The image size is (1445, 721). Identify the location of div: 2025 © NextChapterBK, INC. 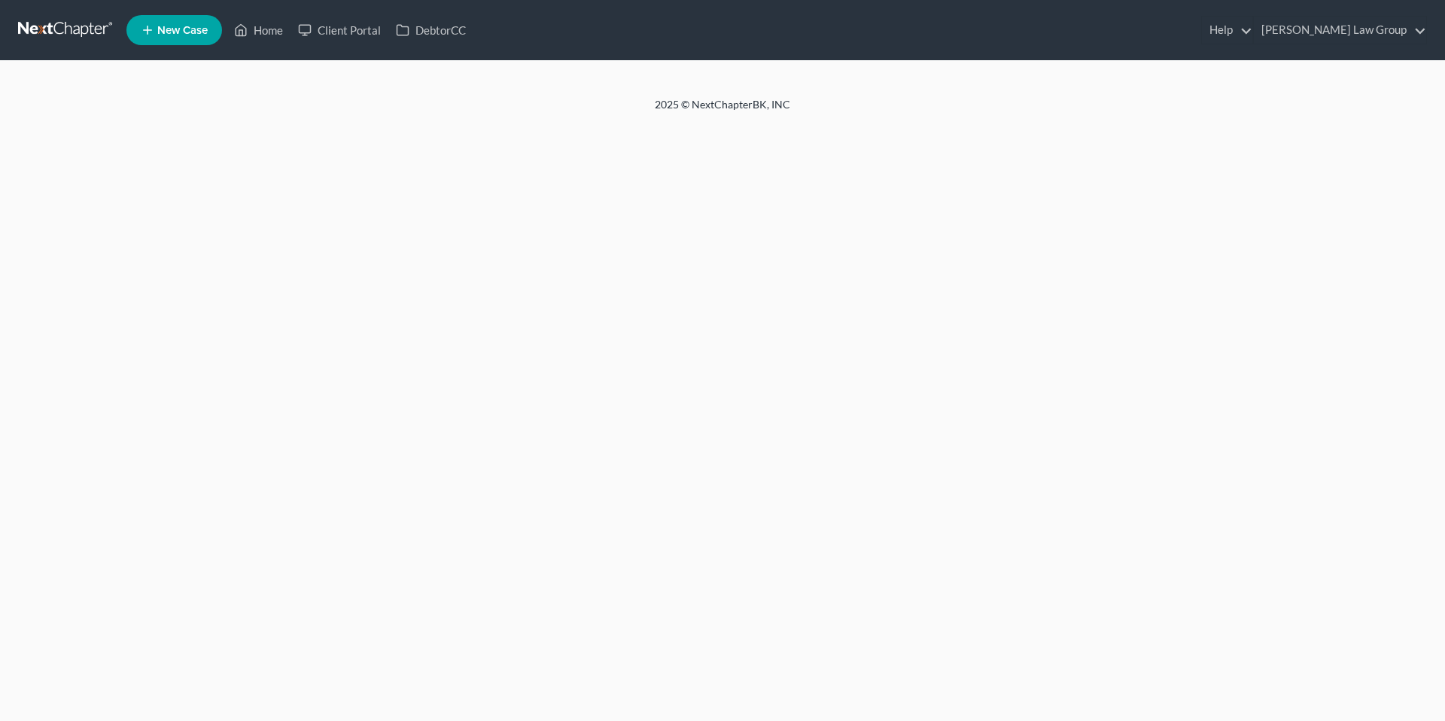
(722, 111).